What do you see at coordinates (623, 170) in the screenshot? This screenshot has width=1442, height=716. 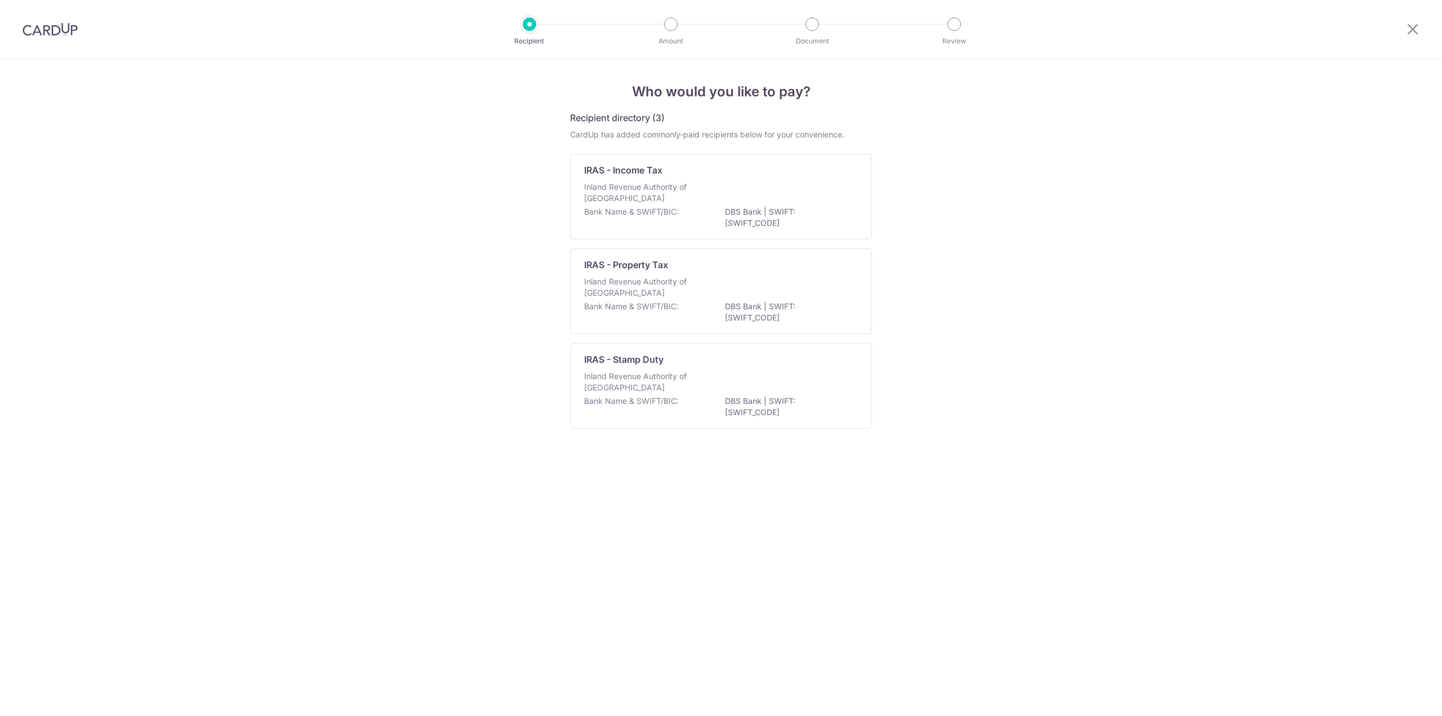 I see `p: IRAS - Income Tax` at bounding box center [623, 170].